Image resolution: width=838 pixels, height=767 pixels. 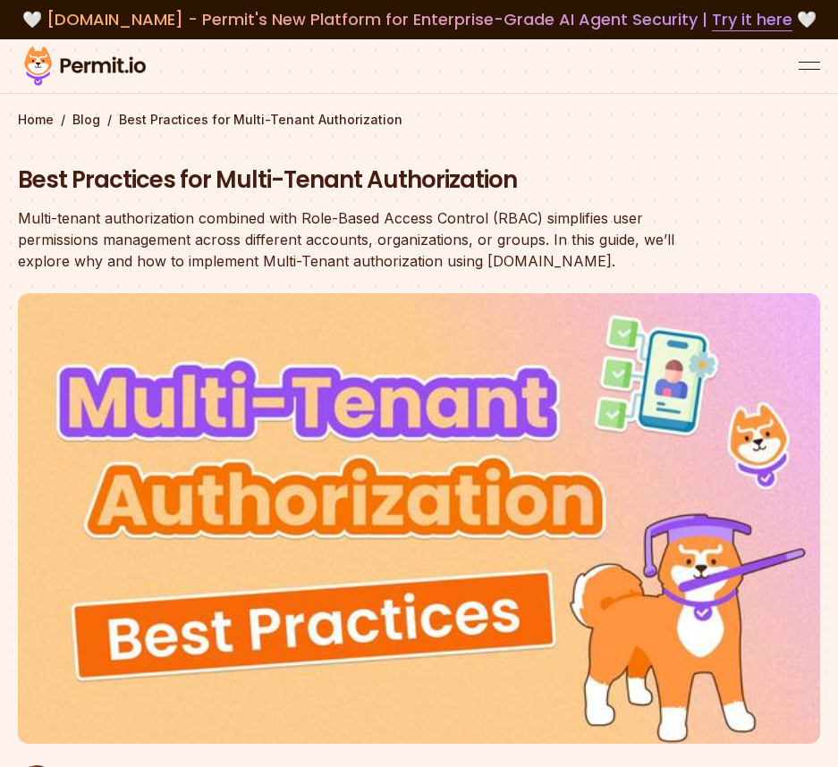 I want to click on a: Blog, so click(x=86, y=120).